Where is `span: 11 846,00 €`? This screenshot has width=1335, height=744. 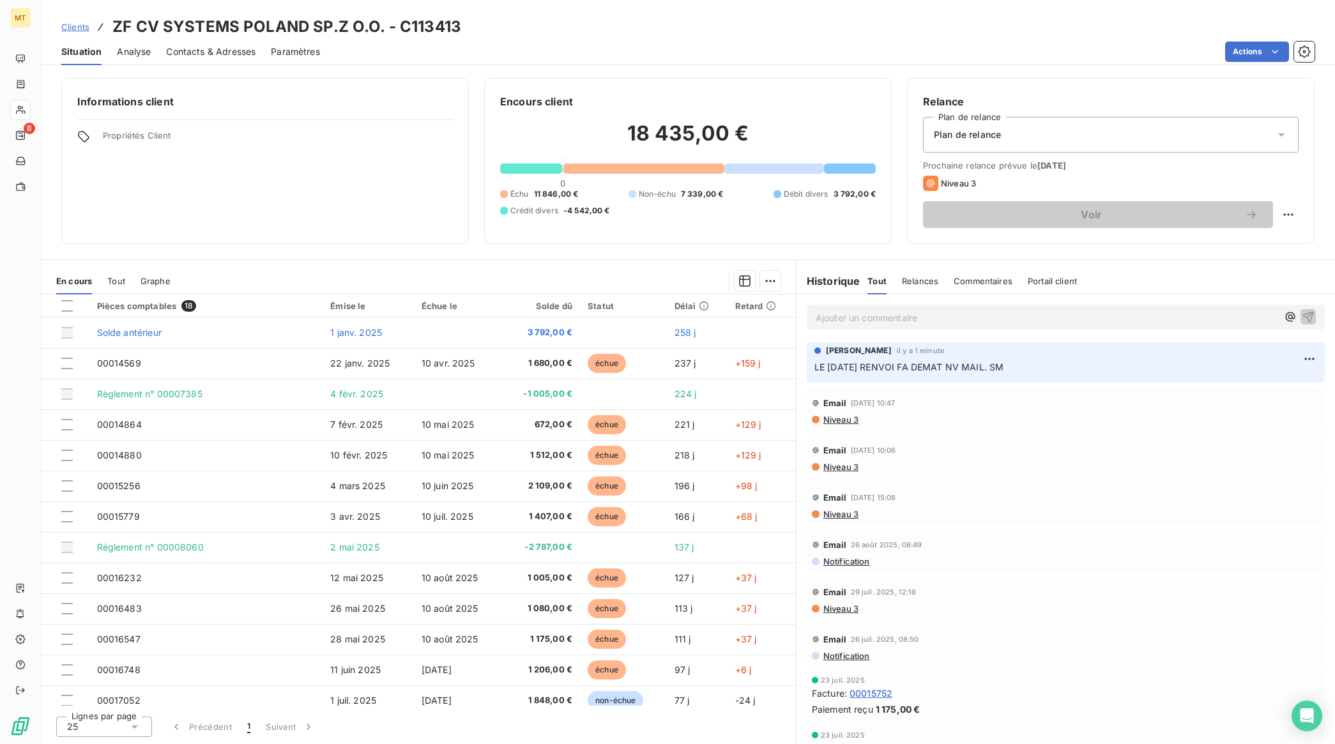 span: 11 846,00 € is located at coordinates (556, 194).